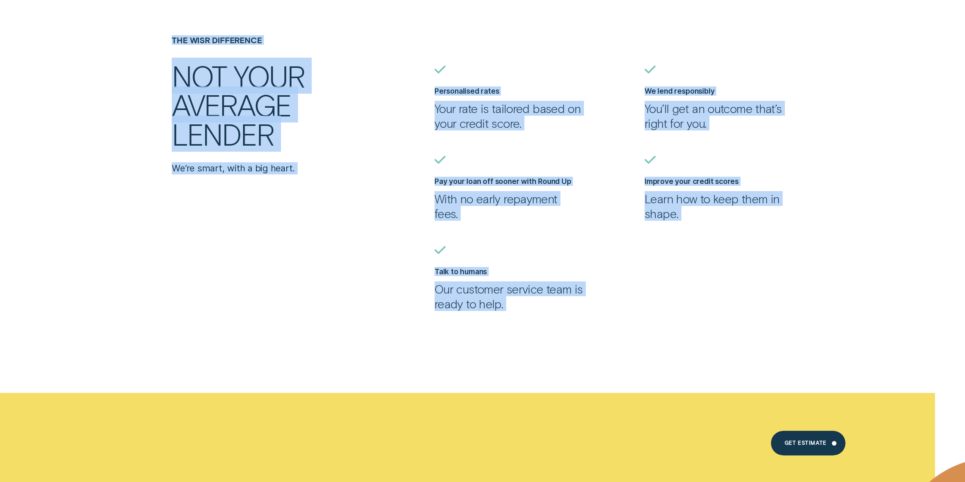 The height and width of the screenshot is (482, 965). Describe the element at coordinates (808, 443) in the screenshot. I see `a: Get Estimate` at that location.